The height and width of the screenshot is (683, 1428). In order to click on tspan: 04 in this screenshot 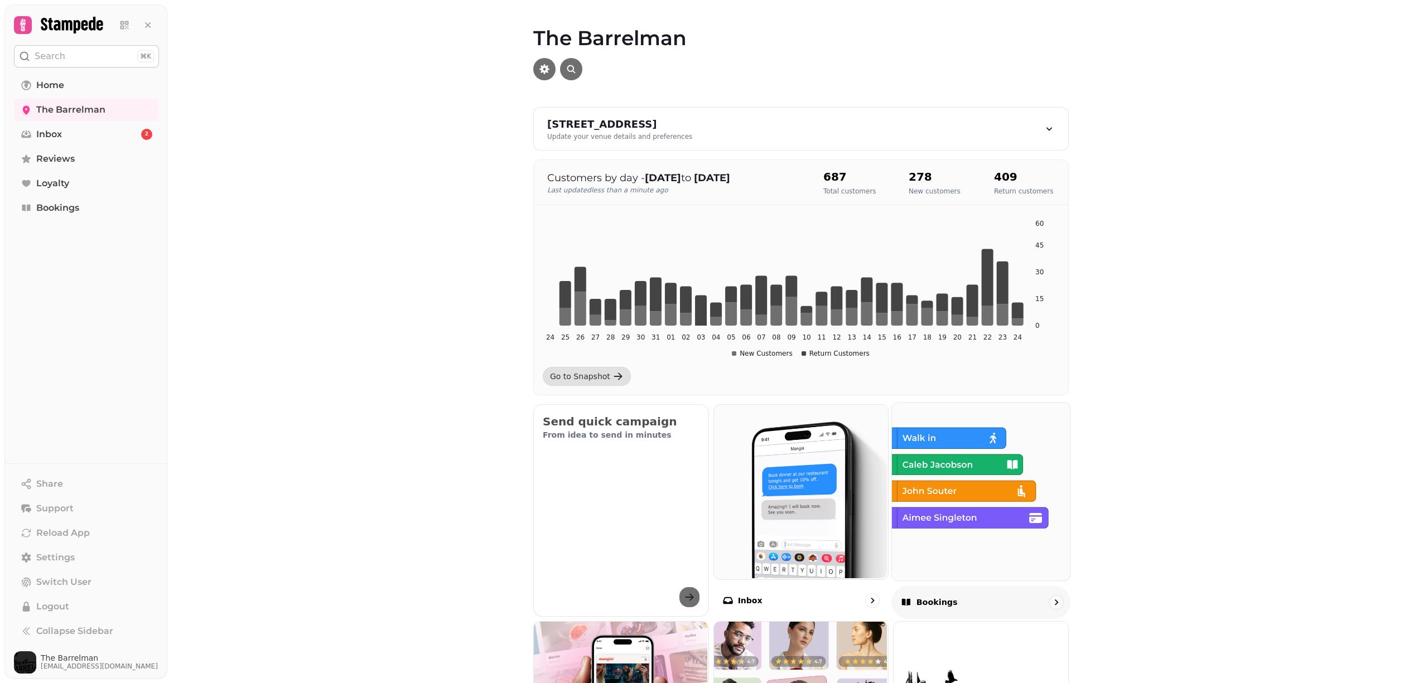, I will do `click(715, 337)`.